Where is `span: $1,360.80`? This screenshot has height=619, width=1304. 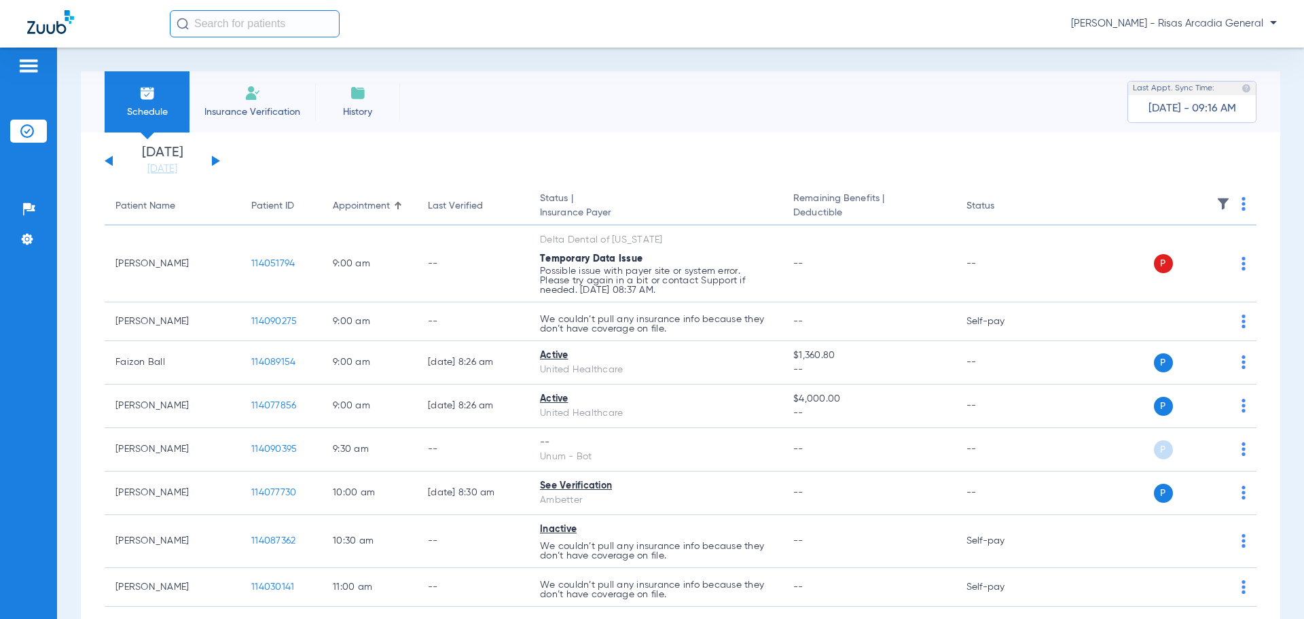 span: $1,360.80 is located at coordinates (869, 355).